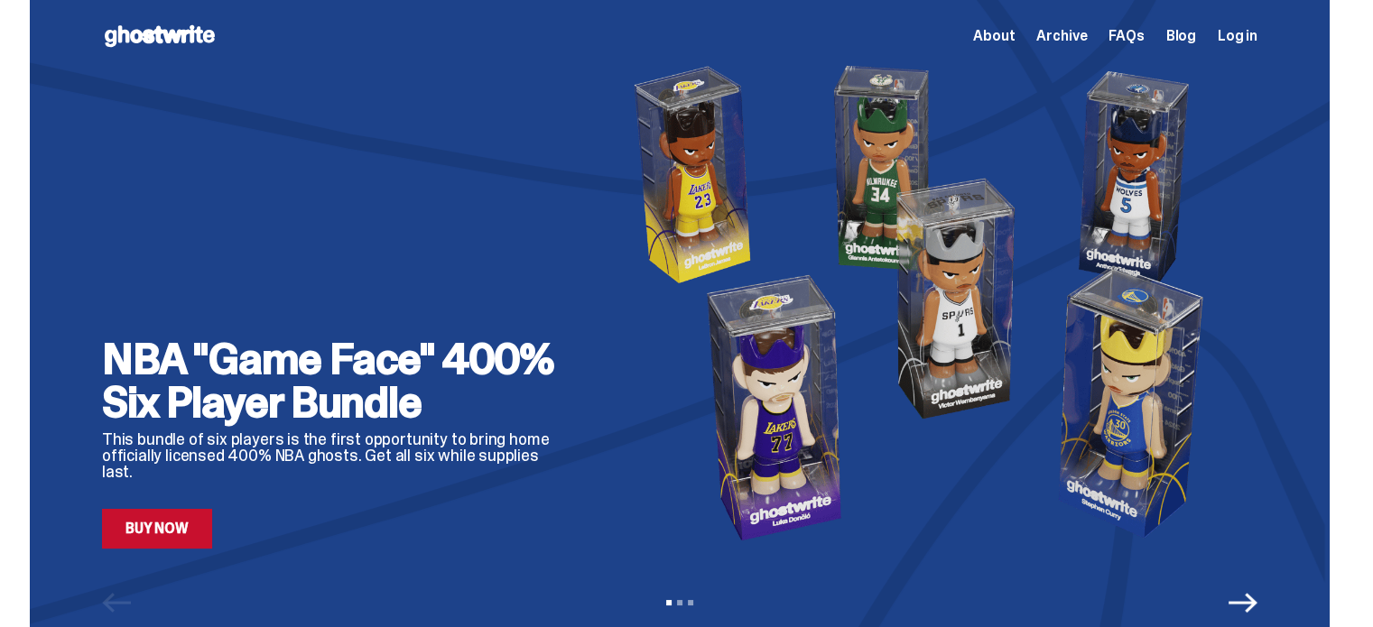 This screenshot has width=1373, height=627. Describe the element at coordinates (669, 603) in the screenshot. I see `button: View slide 1` at that location.